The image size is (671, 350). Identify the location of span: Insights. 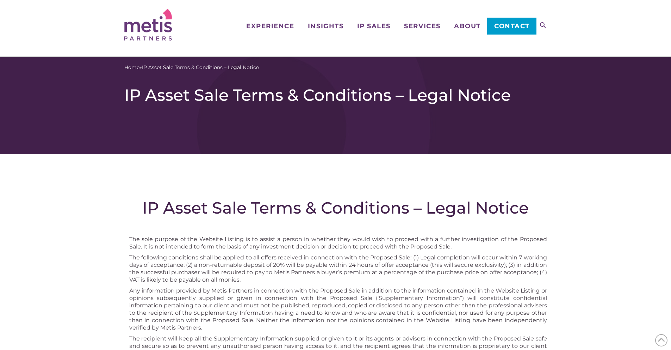
(325, 26).